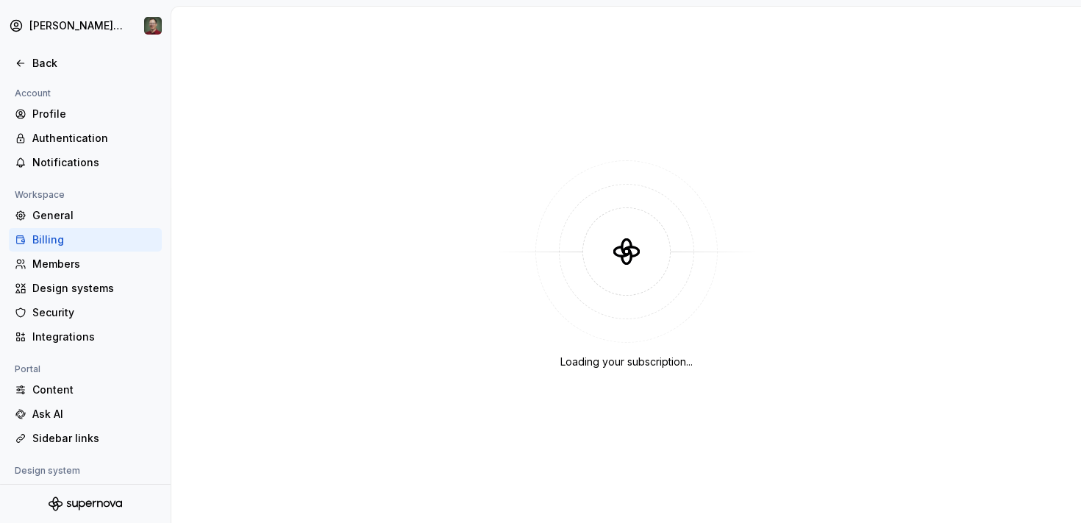 Image resolution: width=1081 pixels, height=523 pixels. What do you see at coordinates (94, 114) in the screenshot?
I see `div: Profile` at bounding box center [94, 114].